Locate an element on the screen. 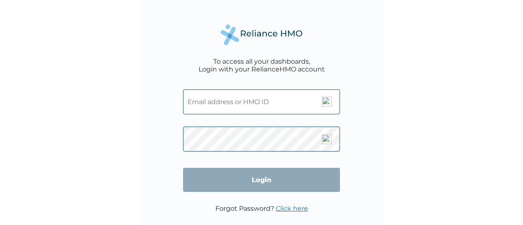 The image size is (523, 225). input: Login is located at coordinates (262, 180).